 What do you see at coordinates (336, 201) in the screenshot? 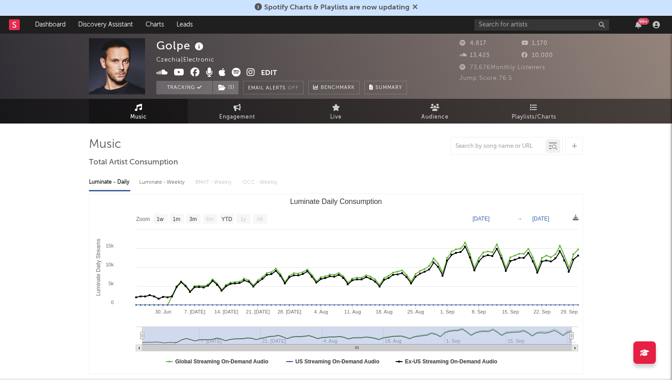
I see `text: Luminate Daily Consumption` at bounding box center [336, 201].